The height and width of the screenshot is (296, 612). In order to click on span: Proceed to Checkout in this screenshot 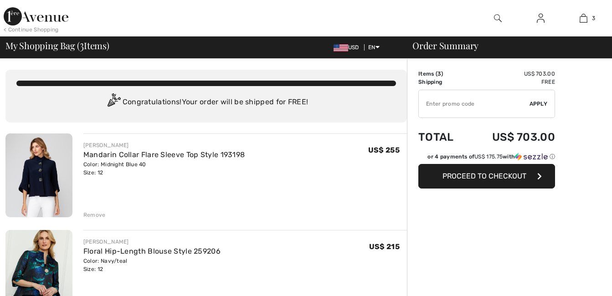, I will do `click(484, 176)`.